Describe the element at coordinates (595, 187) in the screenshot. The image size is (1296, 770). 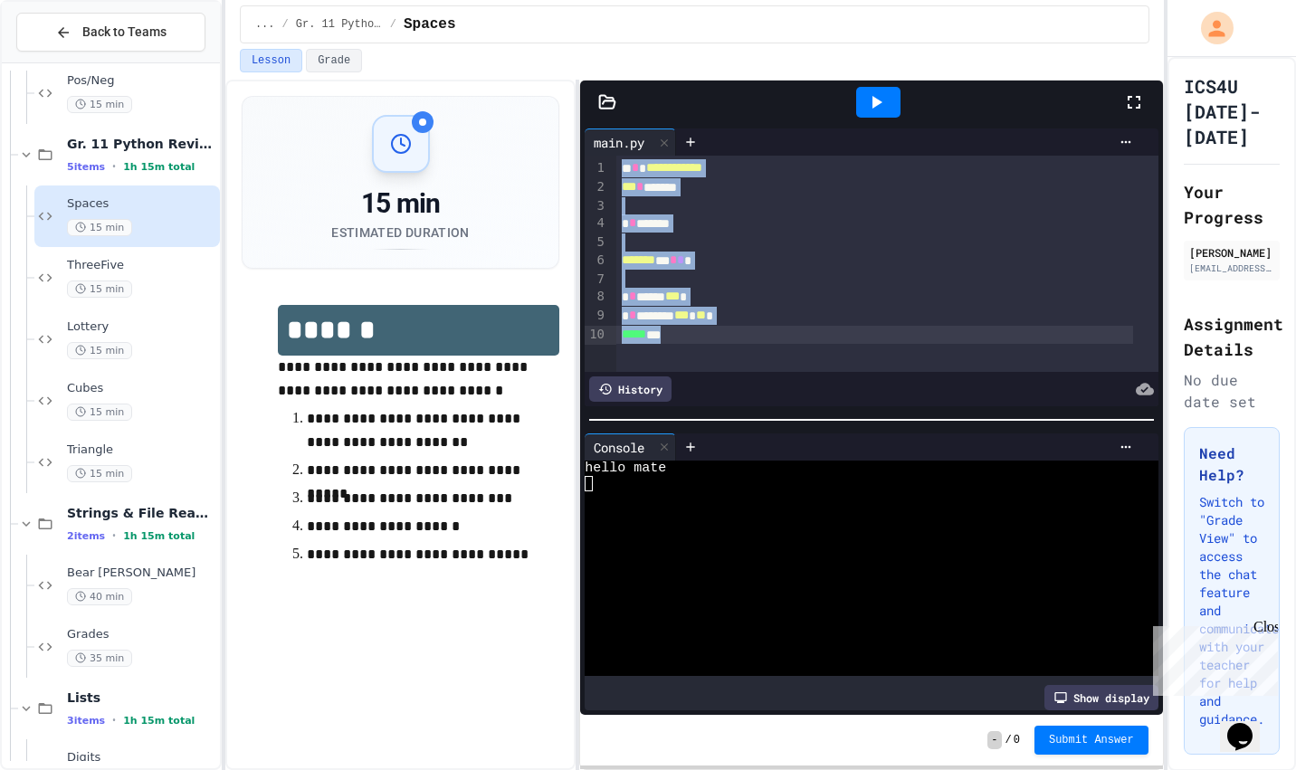
I see `div: 2` at that location.